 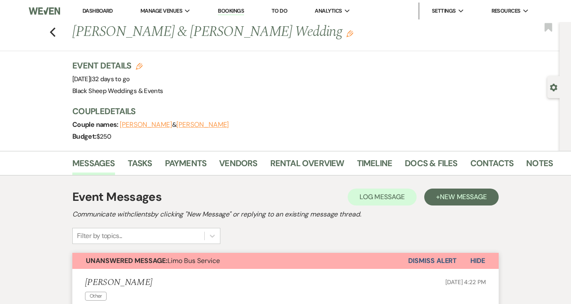 What do you see at coordinates (98, 11) in the screenshot?
I see `a: Dashboard` at bounding box center [98, 11].